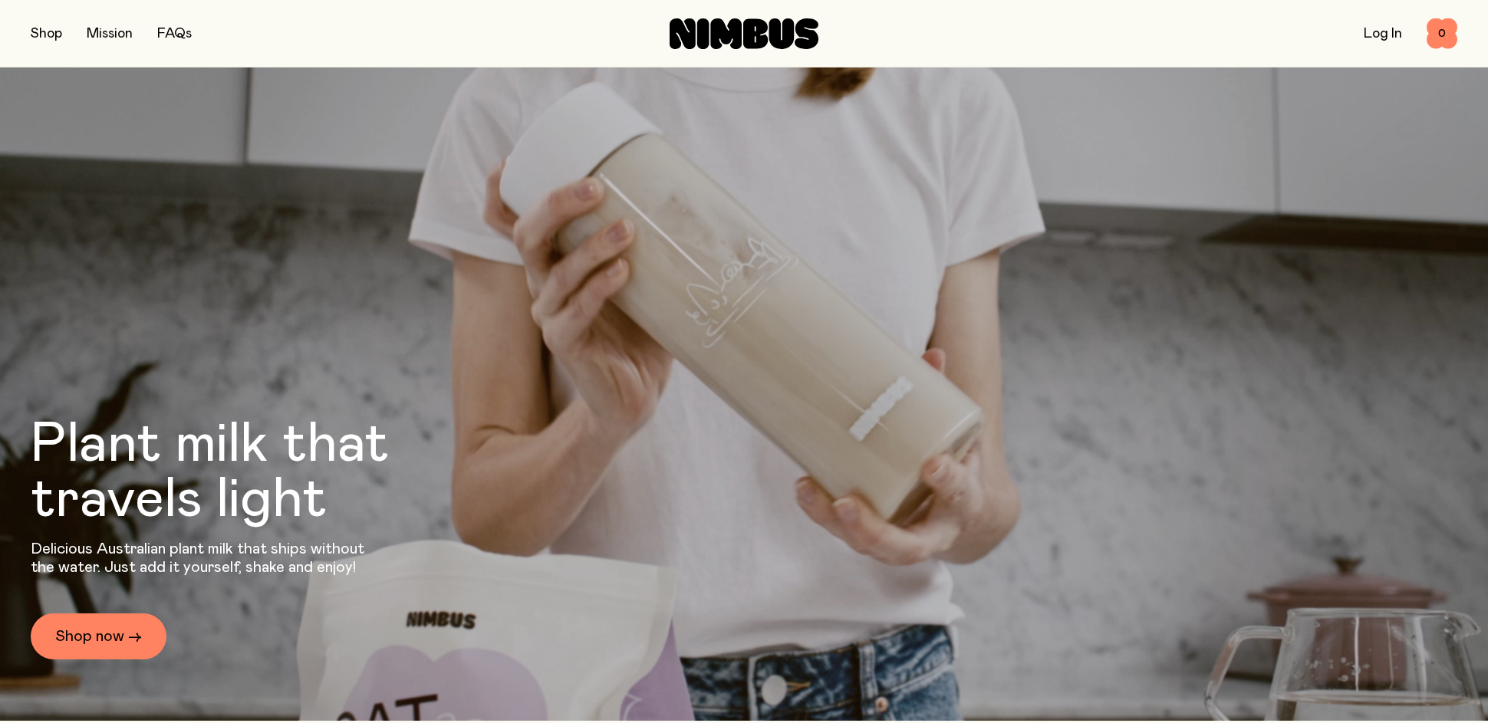  Describe the element at coordinates (174, 34) in the screenshot. I see `a: FAQs` at that location.